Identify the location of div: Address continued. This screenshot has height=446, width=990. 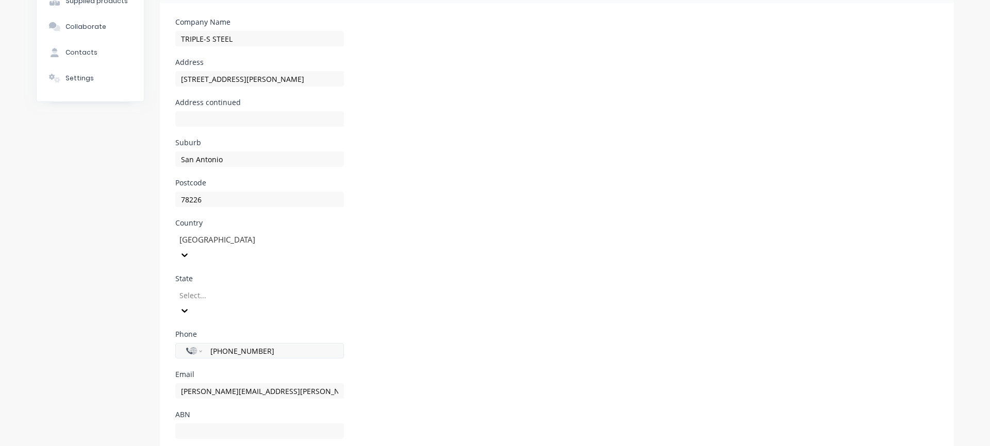
(259, 103).